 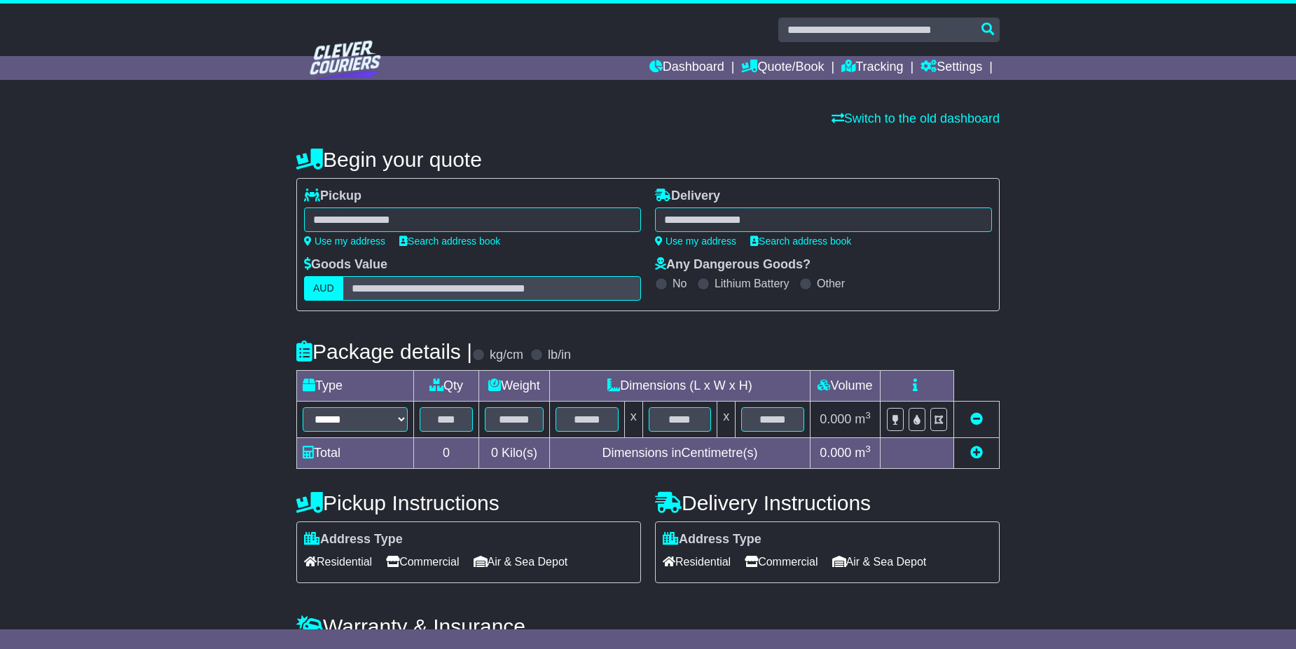 I want to click on h4: Begin your quote, so click(x=648, y=159).